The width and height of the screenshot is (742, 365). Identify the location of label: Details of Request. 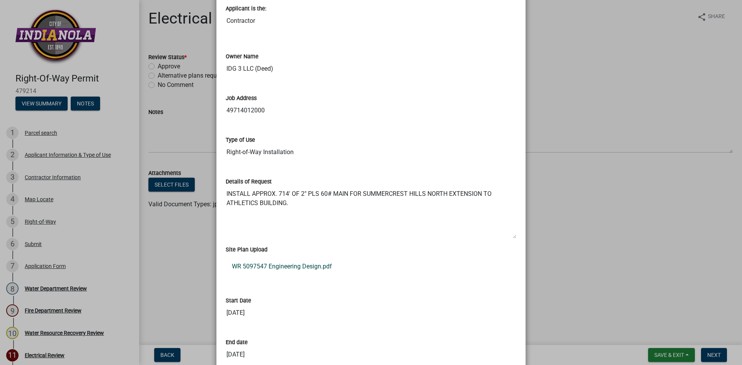
(249, 182).